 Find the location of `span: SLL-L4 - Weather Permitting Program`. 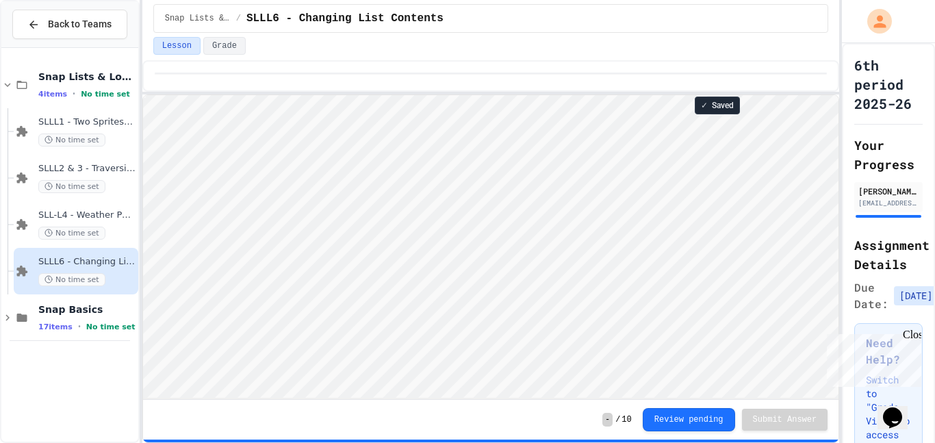

span: SLL-L4 - Weather Permitting Program is located at coordinates (87, 215).